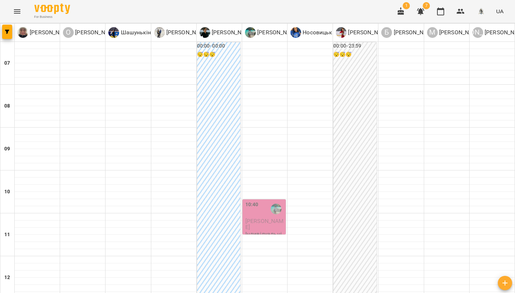 This screenshot has height=293, width=515. Describe the element at coordinates (265, 240) in the screenshot. I see `p: Індивідуальні тренування «FYFTI ICE»` at that location.